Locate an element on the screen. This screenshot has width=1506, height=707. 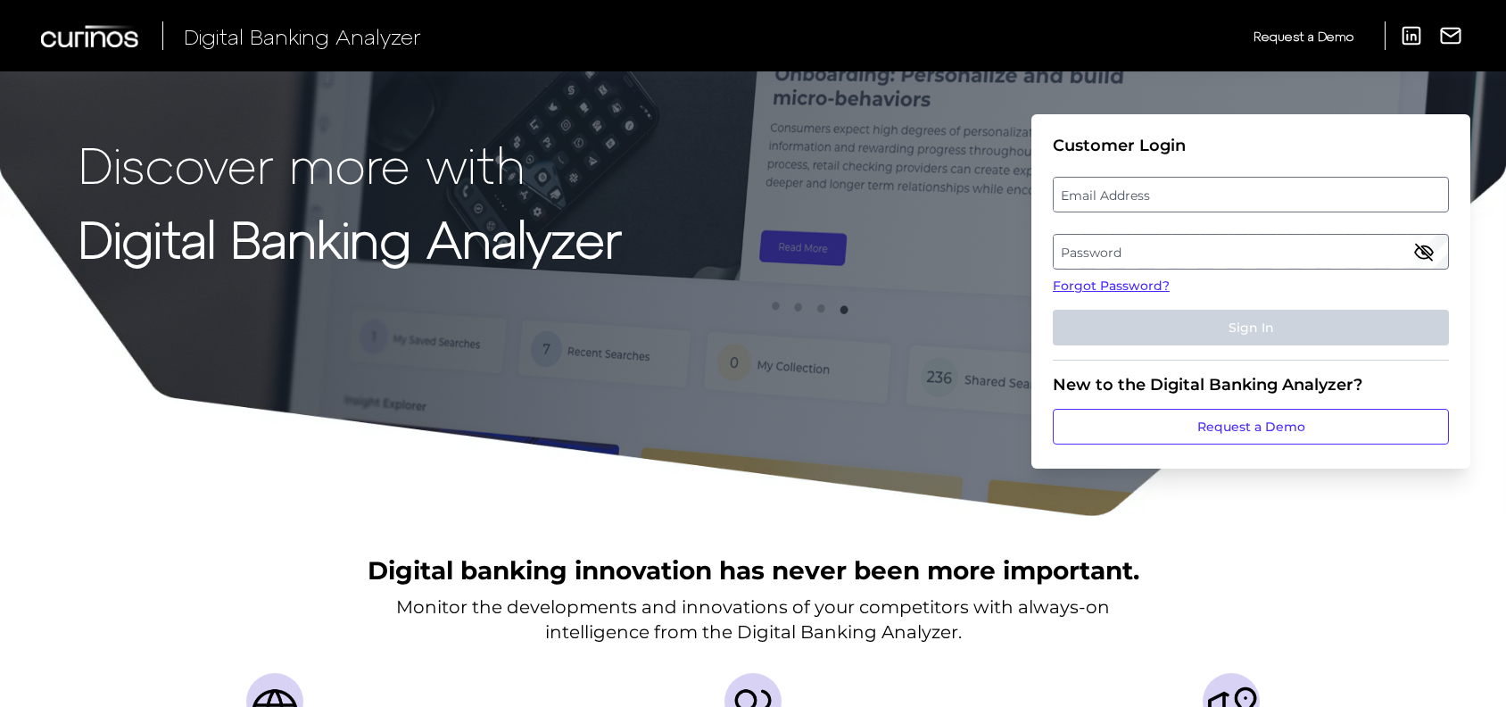
strong: Digital Banking Analyzer is located at coordinates (350, 237).